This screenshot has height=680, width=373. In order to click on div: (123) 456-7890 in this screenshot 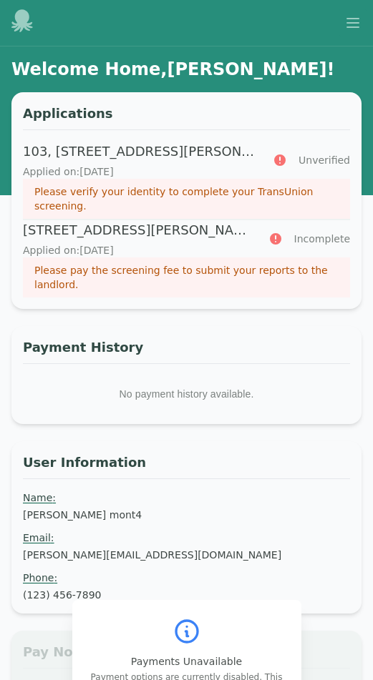, I will do `click(186, 595)`.